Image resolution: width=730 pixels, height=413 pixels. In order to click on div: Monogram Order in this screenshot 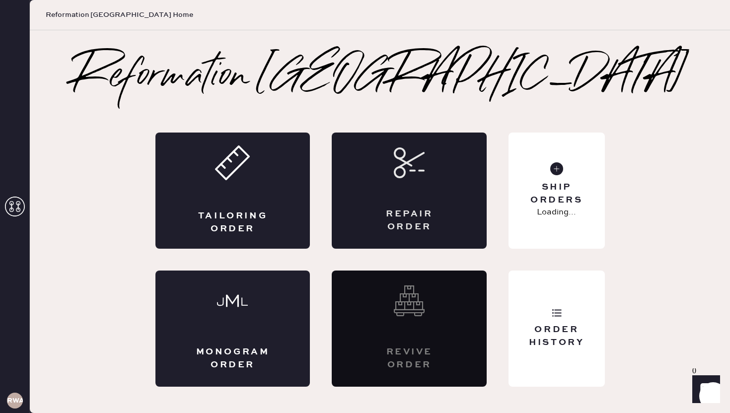, I will do `click(233, 359)`.